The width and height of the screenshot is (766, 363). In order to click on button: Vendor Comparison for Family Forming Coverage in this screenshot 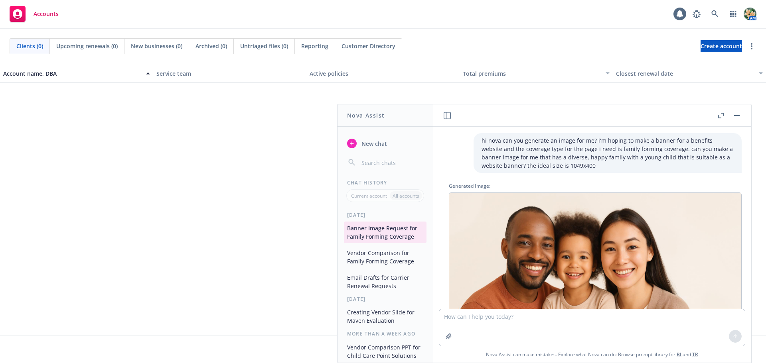, I will do `click(385, 257)`.